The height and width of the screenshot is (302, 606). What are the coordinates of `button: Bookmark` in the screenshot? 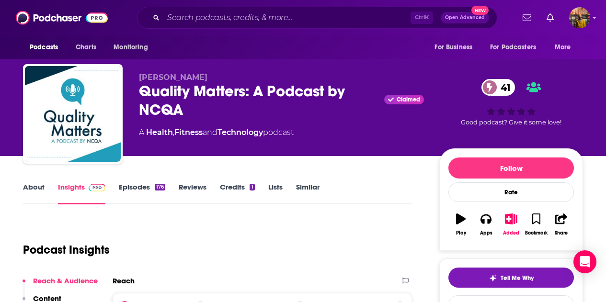 It's located at (536, 225).